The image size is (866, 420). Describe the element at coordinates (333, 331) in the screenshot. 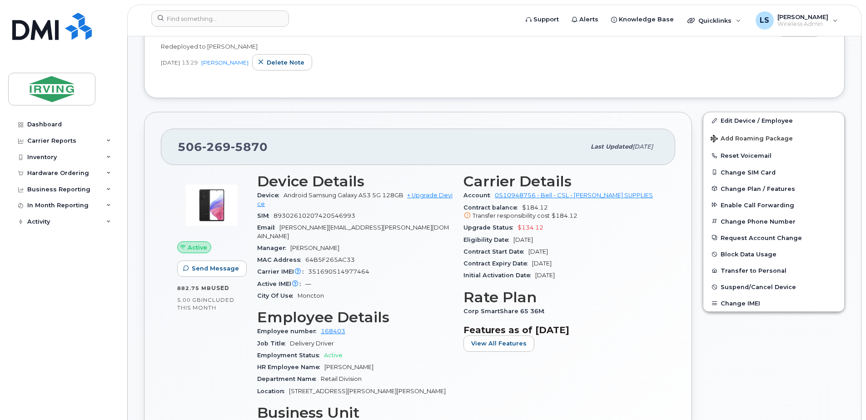

I see `a: 168403` at that location.